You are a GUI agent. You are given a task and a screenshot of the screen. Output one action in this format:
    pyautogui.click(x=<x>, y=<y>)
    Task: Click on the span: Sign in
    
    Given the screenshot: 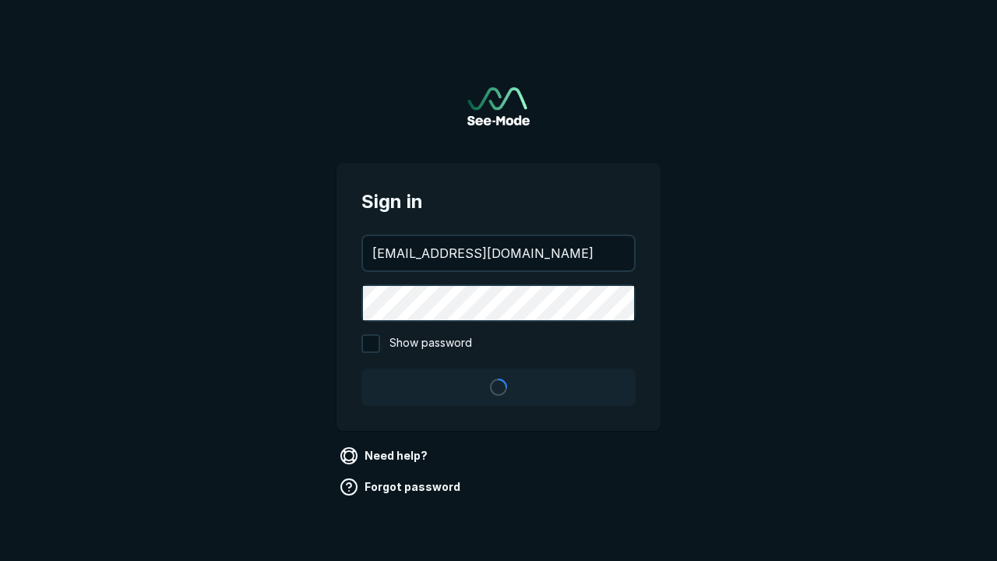 What is the action you would take?
    pyautogui.click(x=498, y=202)
    